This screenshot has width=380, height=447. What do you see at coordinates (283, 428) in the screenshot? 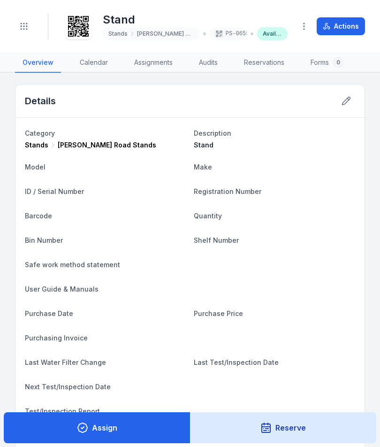
I see `button: Reserve` at bounding box center [283, 428].